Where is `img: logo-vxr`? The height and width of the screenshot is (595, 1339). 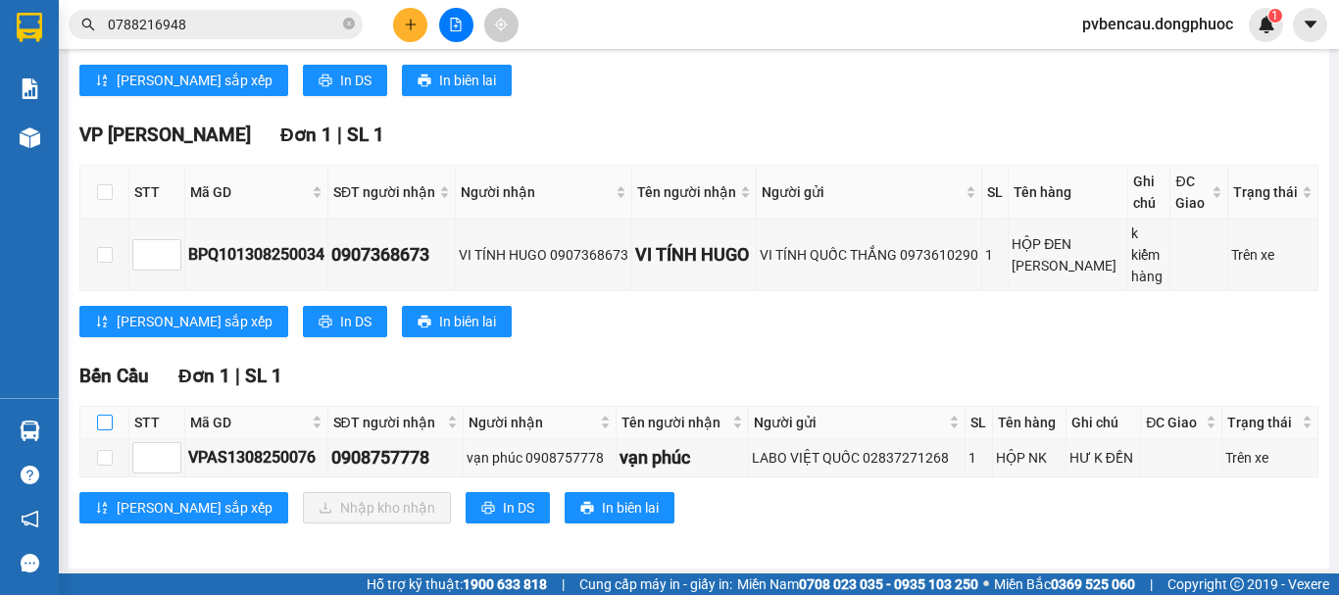 img: logo-vxr is located at coordinates (29, 27).